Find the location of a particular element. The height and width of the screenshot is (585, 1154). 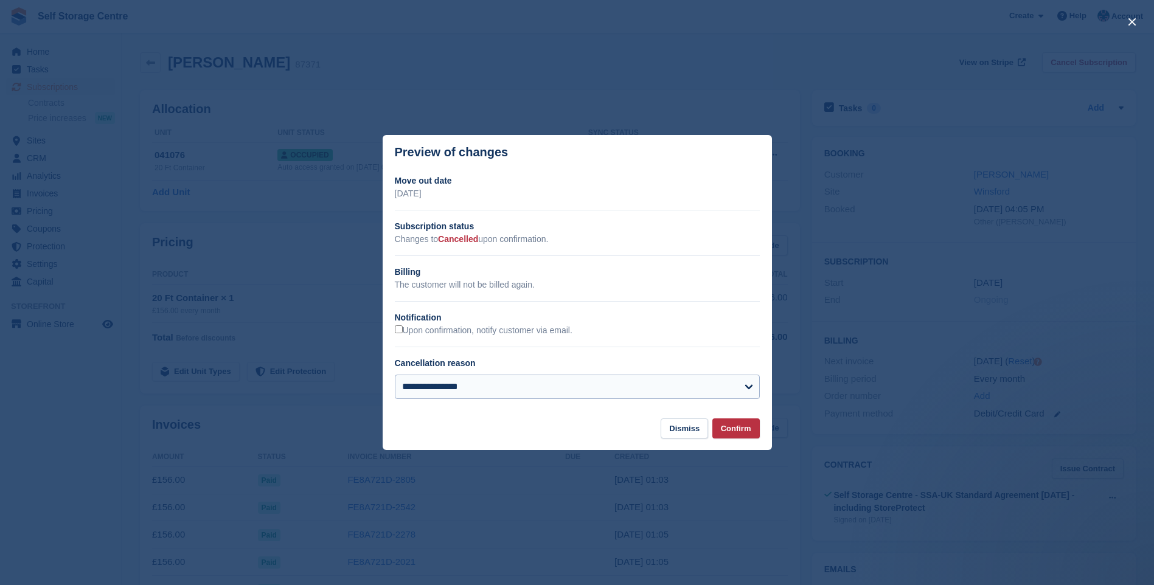

span: Cancelled is located at coordinates (458, 239).